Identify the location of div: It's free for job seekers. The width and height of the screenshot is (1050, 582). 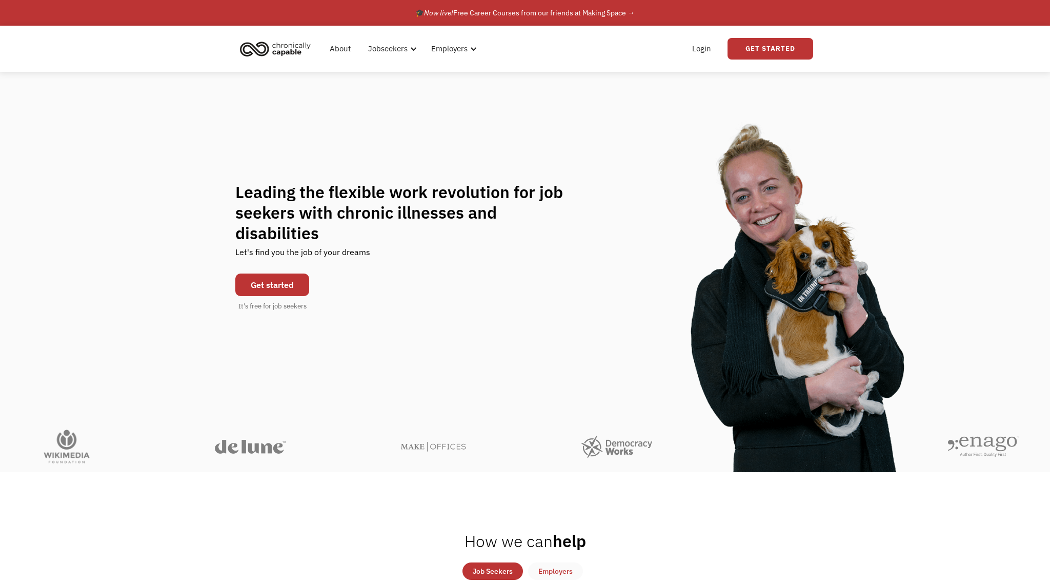
(272, 306).